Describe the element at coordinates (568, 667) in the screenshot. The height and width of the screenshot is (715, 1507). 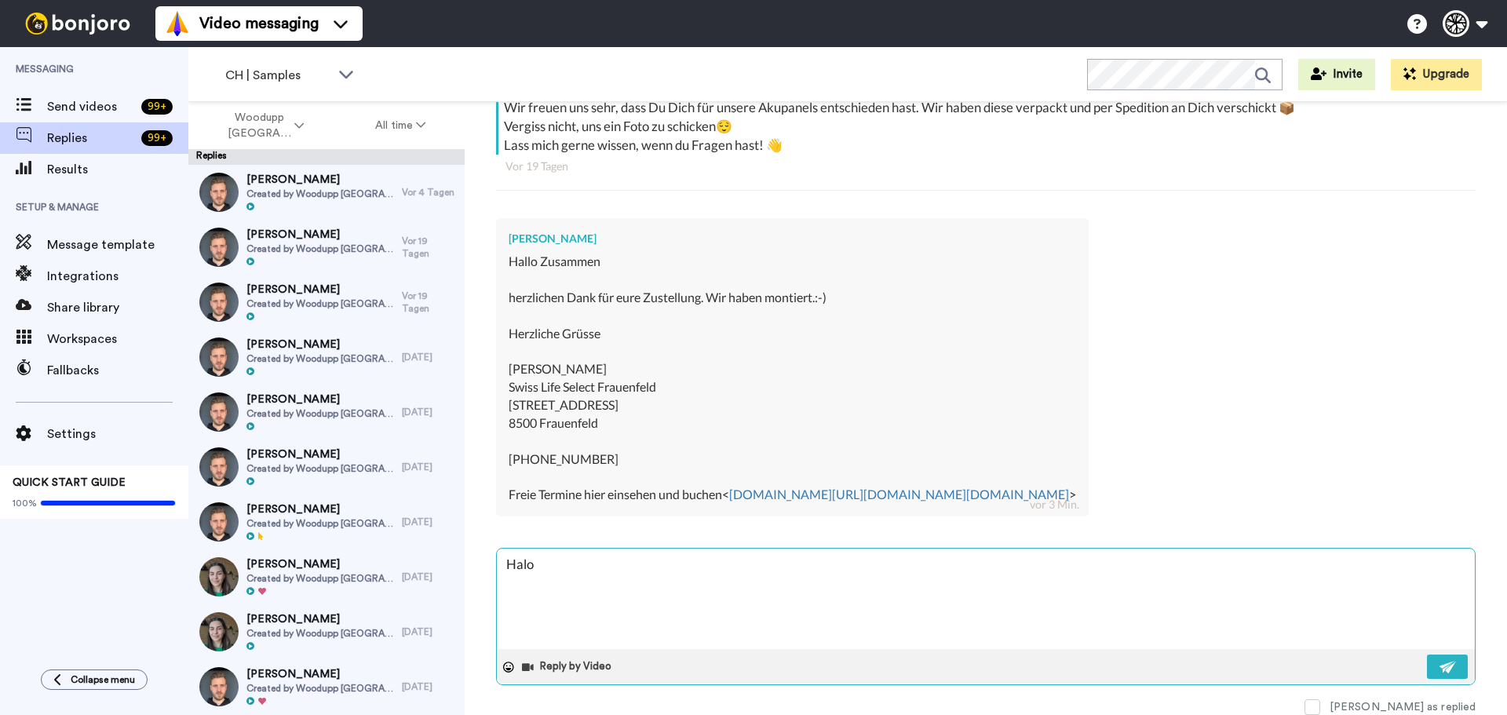
I see `button: Reply by Video` at that location.